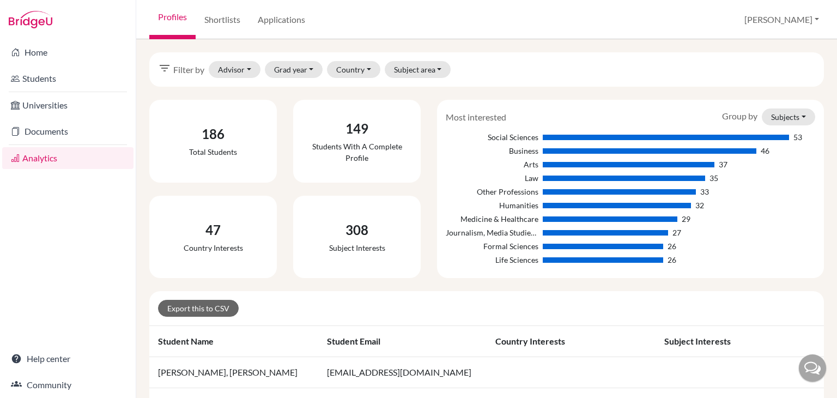  What do you see at coordinates (492, 219) in the screenshot?
I see `div: Medicine & Healthcare` at bounding box center [492, 219].